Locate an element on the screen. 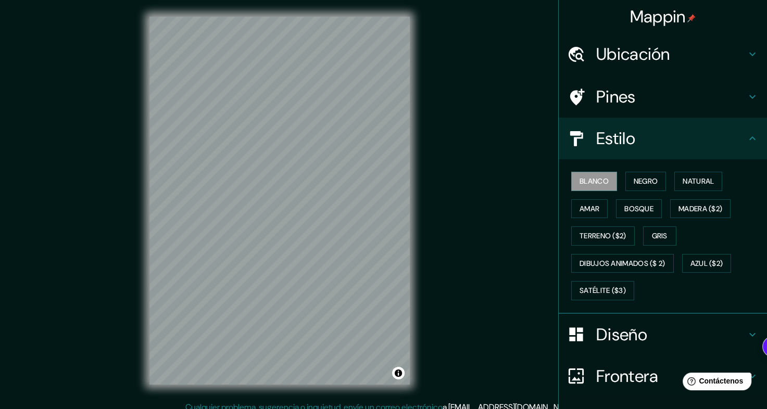 This screenshot has width=767, height=409. font: Mappin is located at coordinates (657, 17).